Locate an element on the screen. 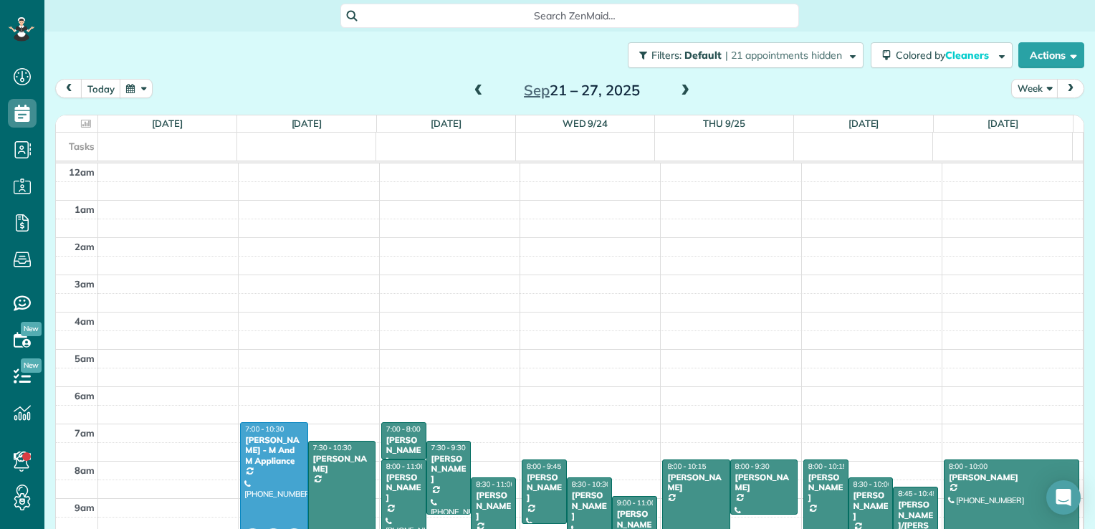  a: Filters: Default | 21 appointments hidden is located at coordinates (742, 55).